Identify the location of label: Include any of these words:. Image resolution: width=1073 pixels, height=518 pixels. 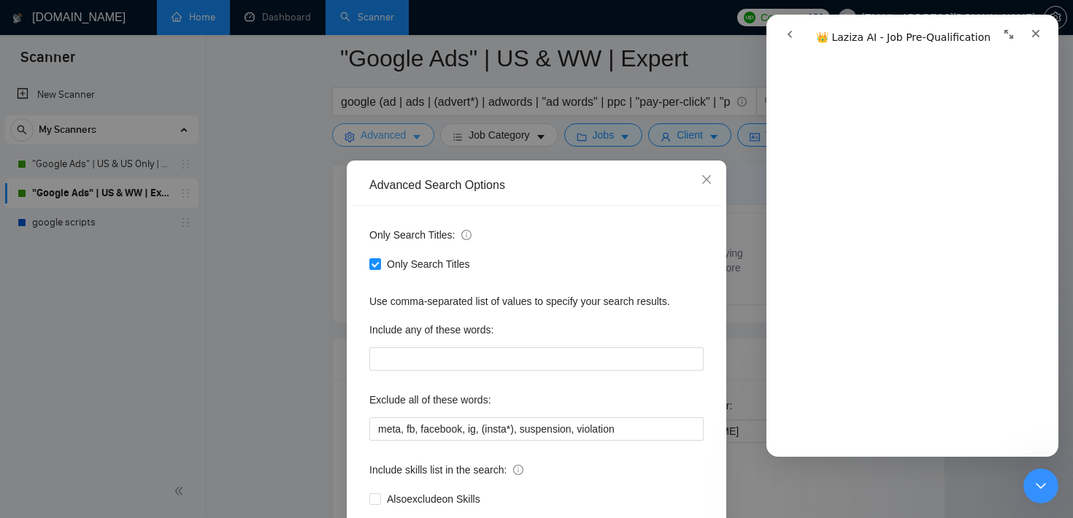
(431, 330).